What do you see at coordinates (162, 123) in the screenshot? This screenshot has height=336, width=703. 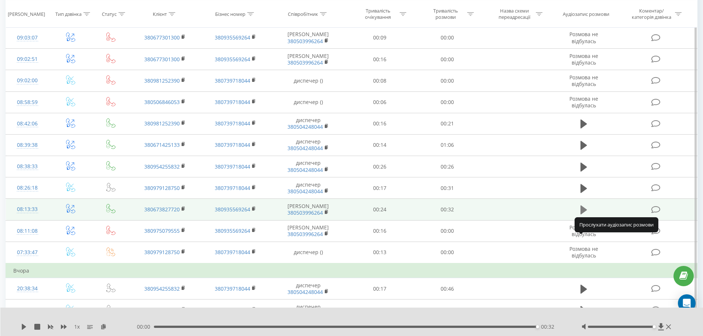 I see `a: 380981252390` at bounding box center [162, 123].